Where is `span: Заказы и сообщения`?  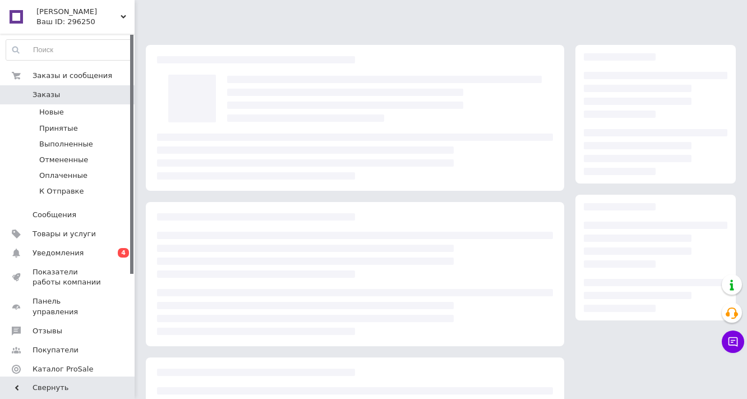 span: Заказы и сообщения is located at coordinates (72, 76).